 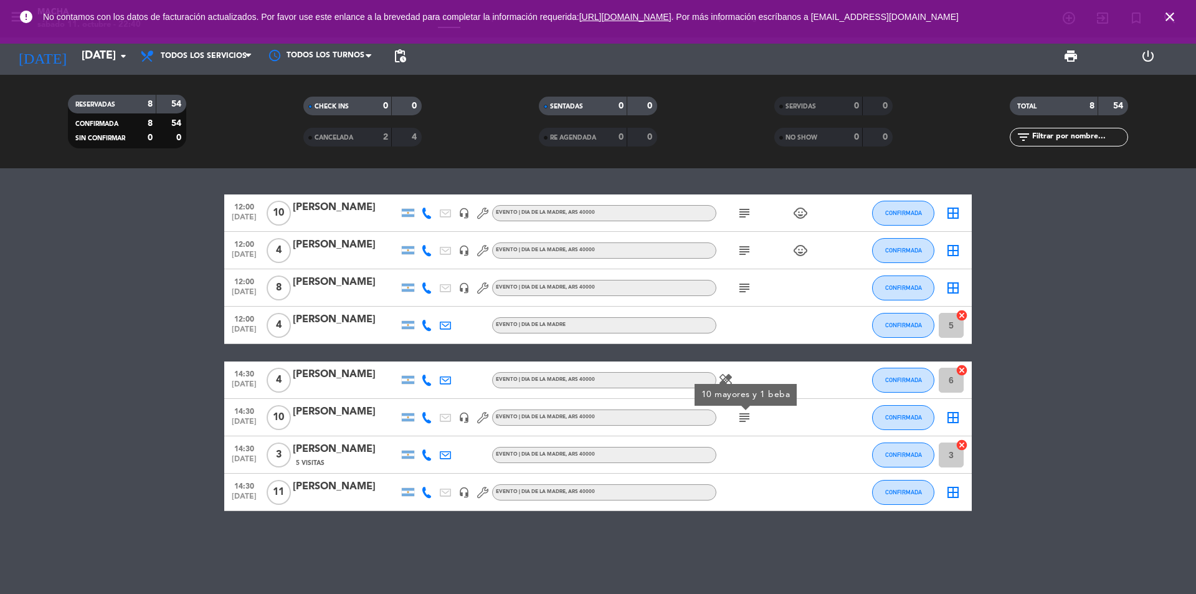 What do you see at coordinates (726, 380) in the screenshot?
I see `i: healing` at bounding box center [726, 380].